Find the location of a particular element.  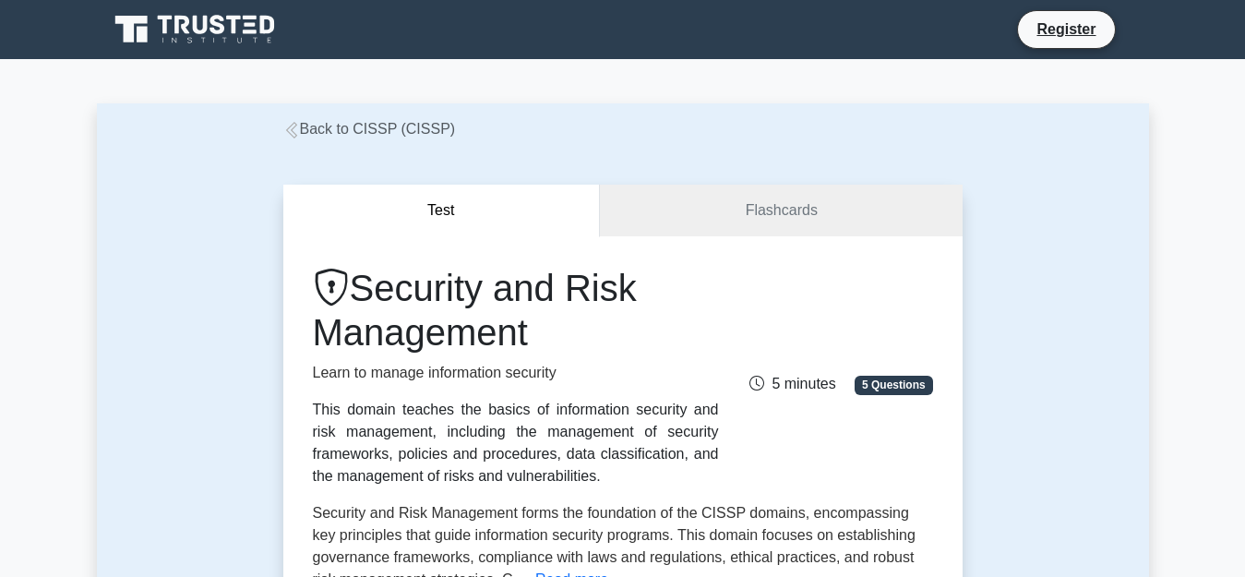

a: Back to CISSP (CISSP) is located at coordinates (369, 128).